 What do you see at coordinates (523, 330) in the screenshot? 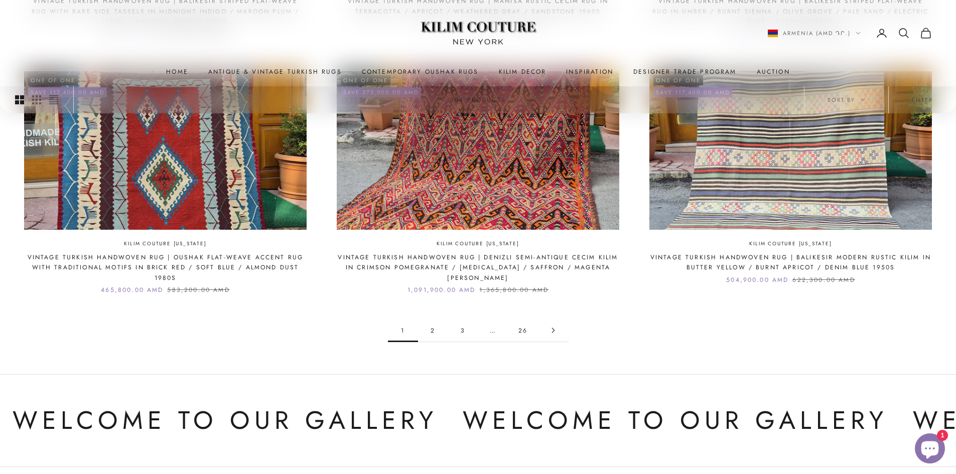
I see `a: Go to page 26` at bounding box center [523, 330].